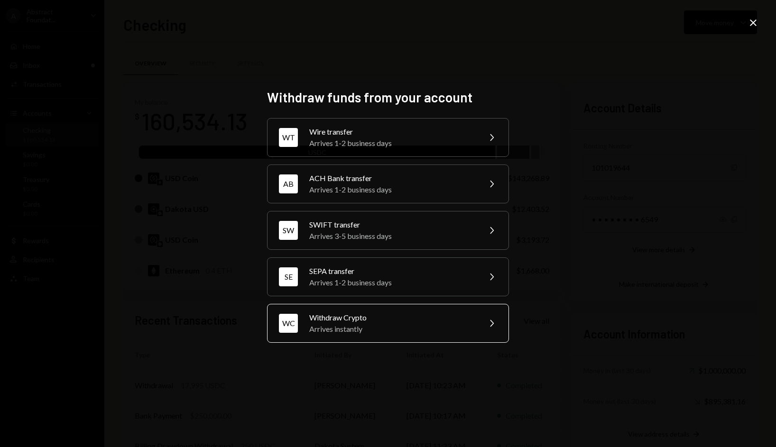 Image resolution: width=776 pixels, height=447 pixels. Describe the element at coordinates (392, 132) in the screenshot. I see `div: Wire transfer` at that location.